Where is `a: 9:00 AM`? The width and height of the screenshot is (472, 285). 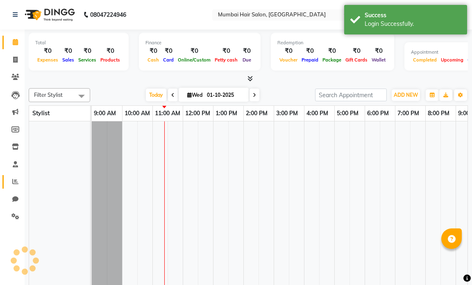 a: 9:00 AM is located at coordinates (105, 113).